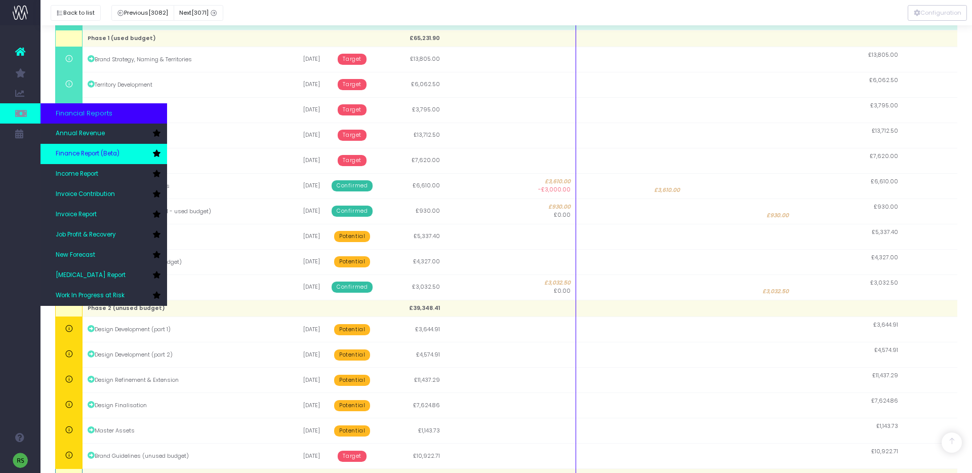  Describe the element at coordinates (412, 110) in the screenshot. I see `td: £3,795.00` at that location.